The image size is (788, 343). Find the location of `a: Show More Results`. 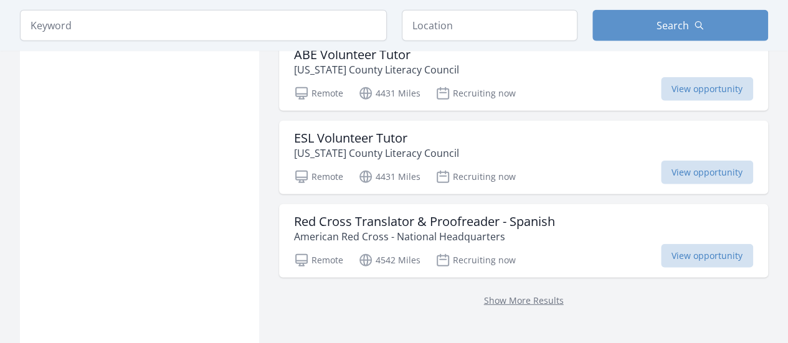

a: Show More Results is located at coordinates (524, 300).